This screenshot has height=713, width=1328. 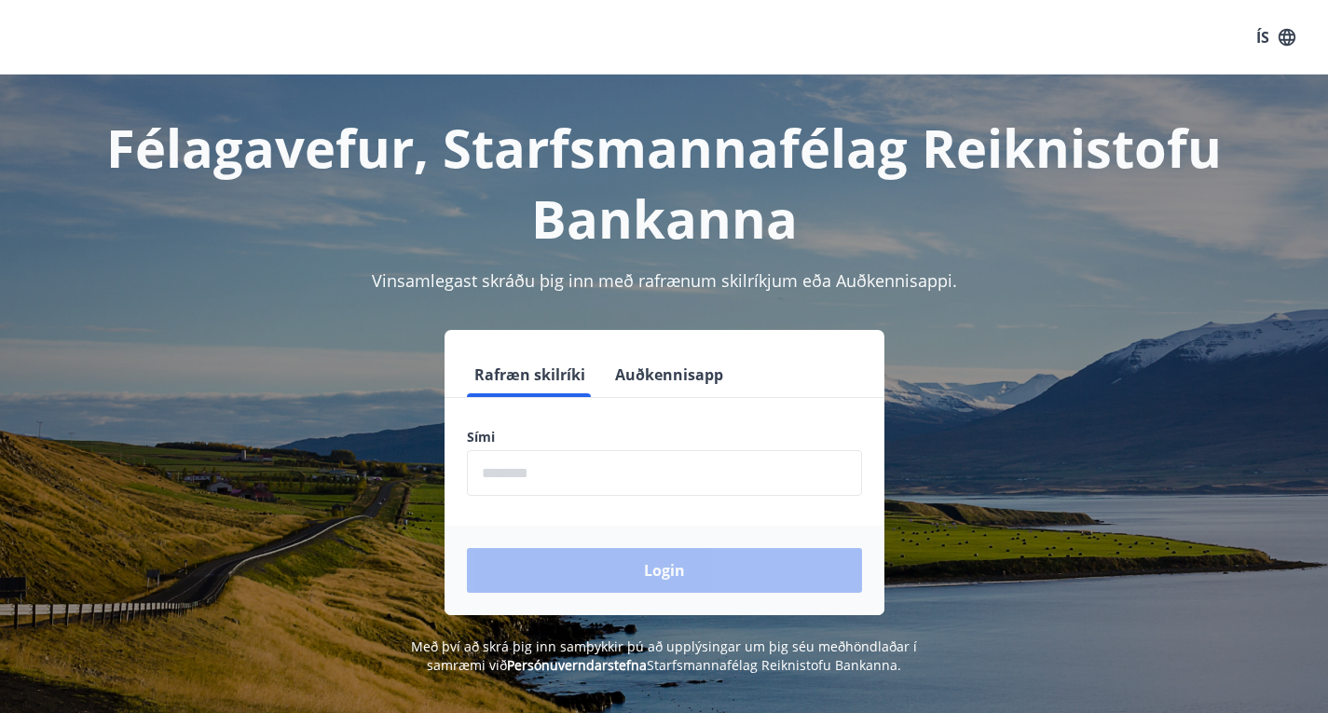 What do you see at coordinates (577, 665) in the screenshot?
I see `a: Persónuverndarstefna` at bounding box center [577, 665].